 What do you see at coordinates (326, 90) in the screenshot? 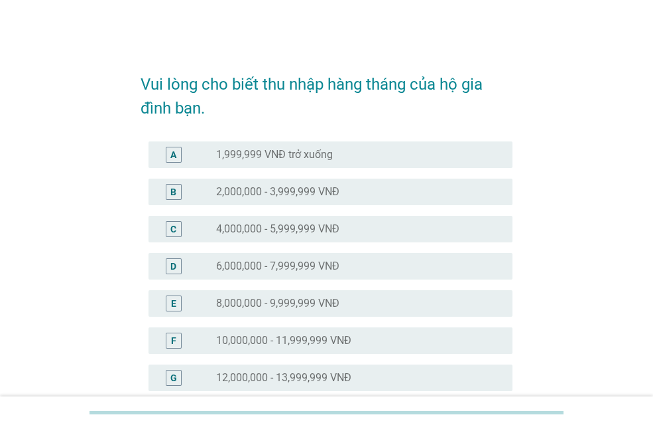
I see `h2: Vui lòng cho biết thu nhập hàng tháng của hộ gia đình bạn.` at bounding box center [326, 90].